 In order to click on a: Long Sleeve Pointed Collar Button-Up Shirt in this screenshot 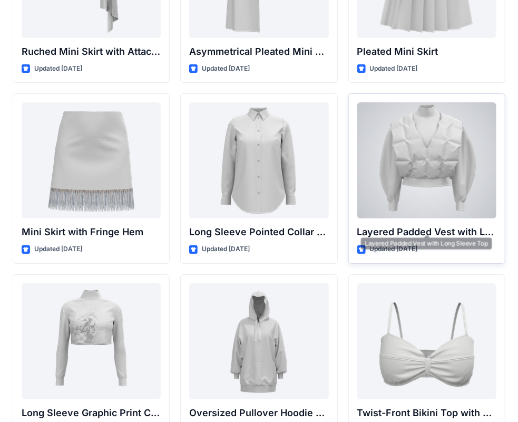, I will do `click(259, 160)`.